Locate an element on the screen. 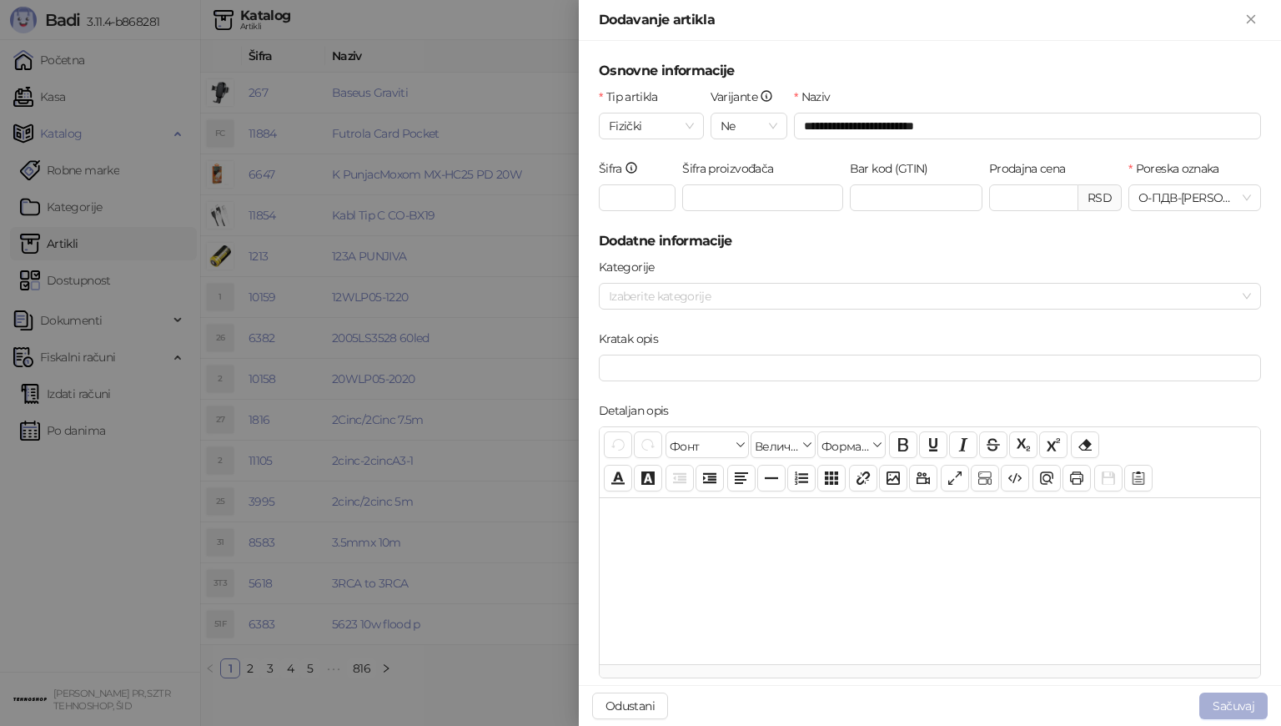  span: Ne is located at coordinates (749, 126).